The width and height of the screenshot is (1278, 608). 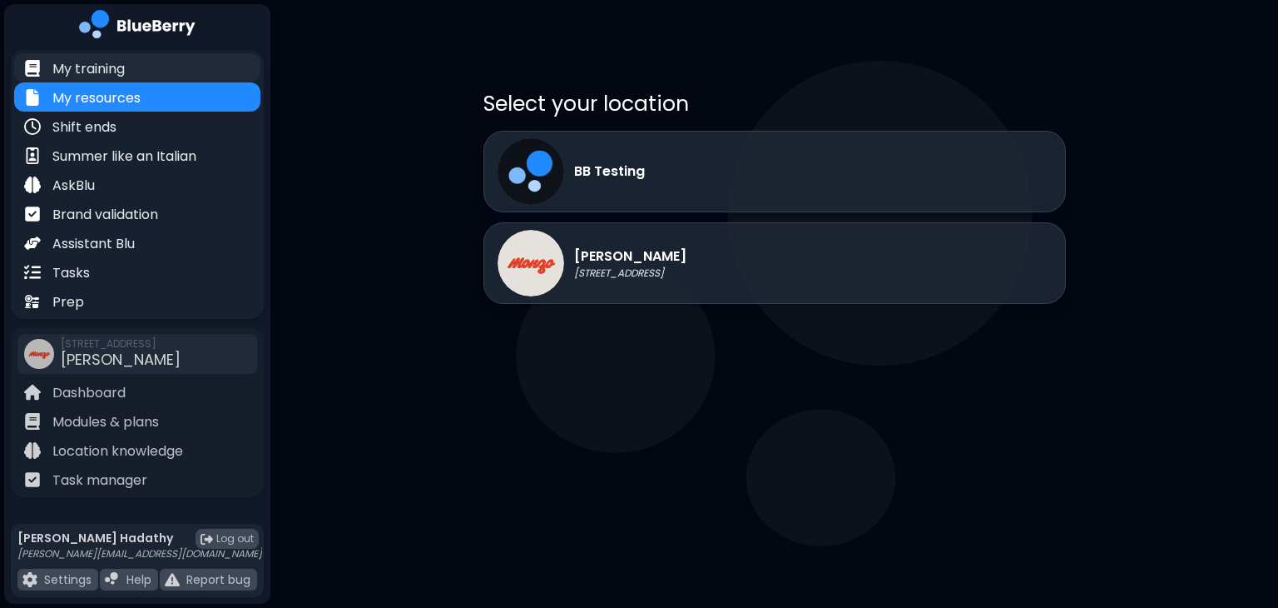 I want to click on p: Location knowledge, so click(x=117, y=451).